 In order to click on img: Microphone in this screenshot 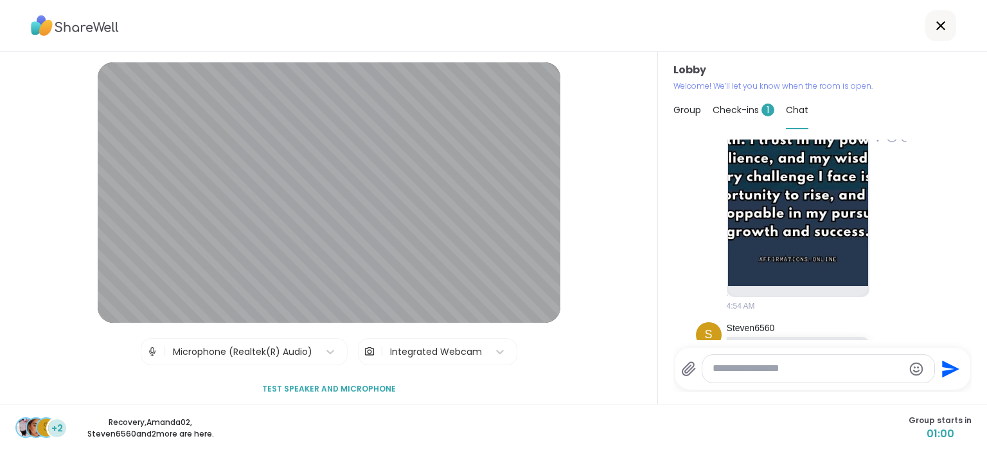, I will do `click(152, 351)`.